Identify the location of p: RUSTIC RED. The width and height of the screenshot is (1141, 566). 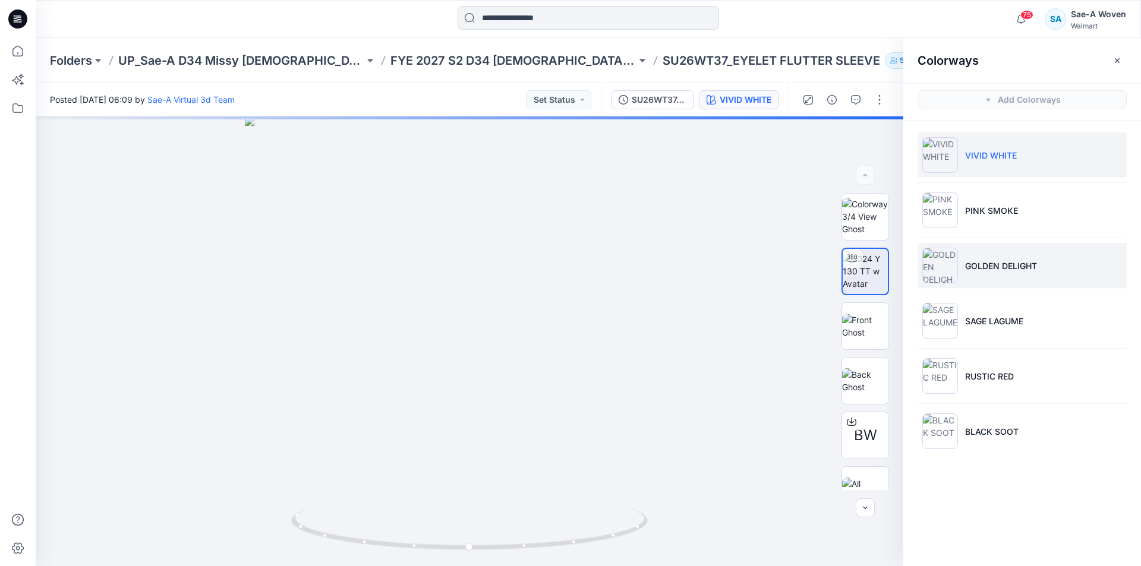
(990, 376).